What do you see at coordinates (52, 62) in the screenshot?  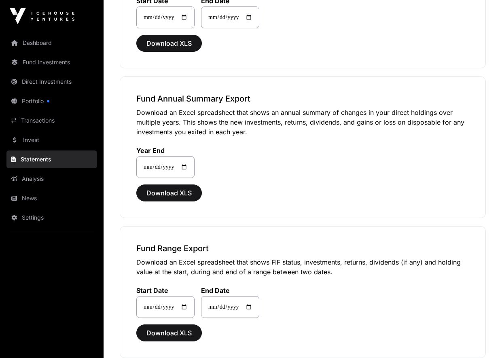 I see `a: Fund Investments` at bounding box center [52, 62].